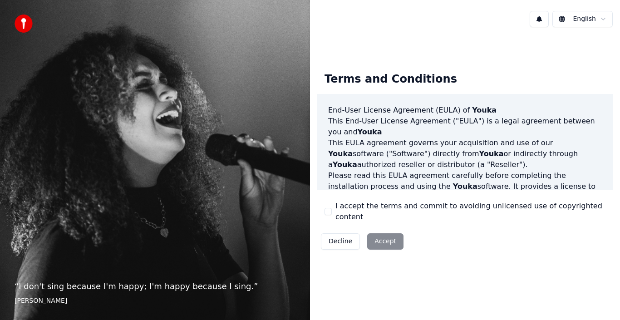 The width and height of the screenshot is (620, 320). What do you see at coordinates (465, 127) in the screenshot?
I see `p: This End-User License Agreement ("EULA") is a legal agreement between you and` at bounding box center [465, 127].